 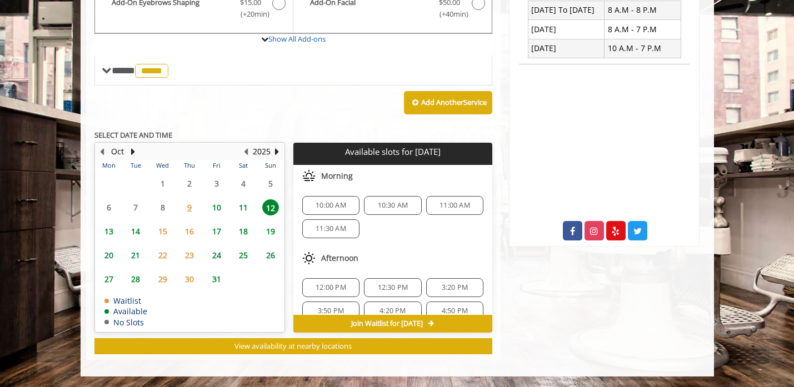 I want to click on td: Select day21, so click(x=135, y=255).